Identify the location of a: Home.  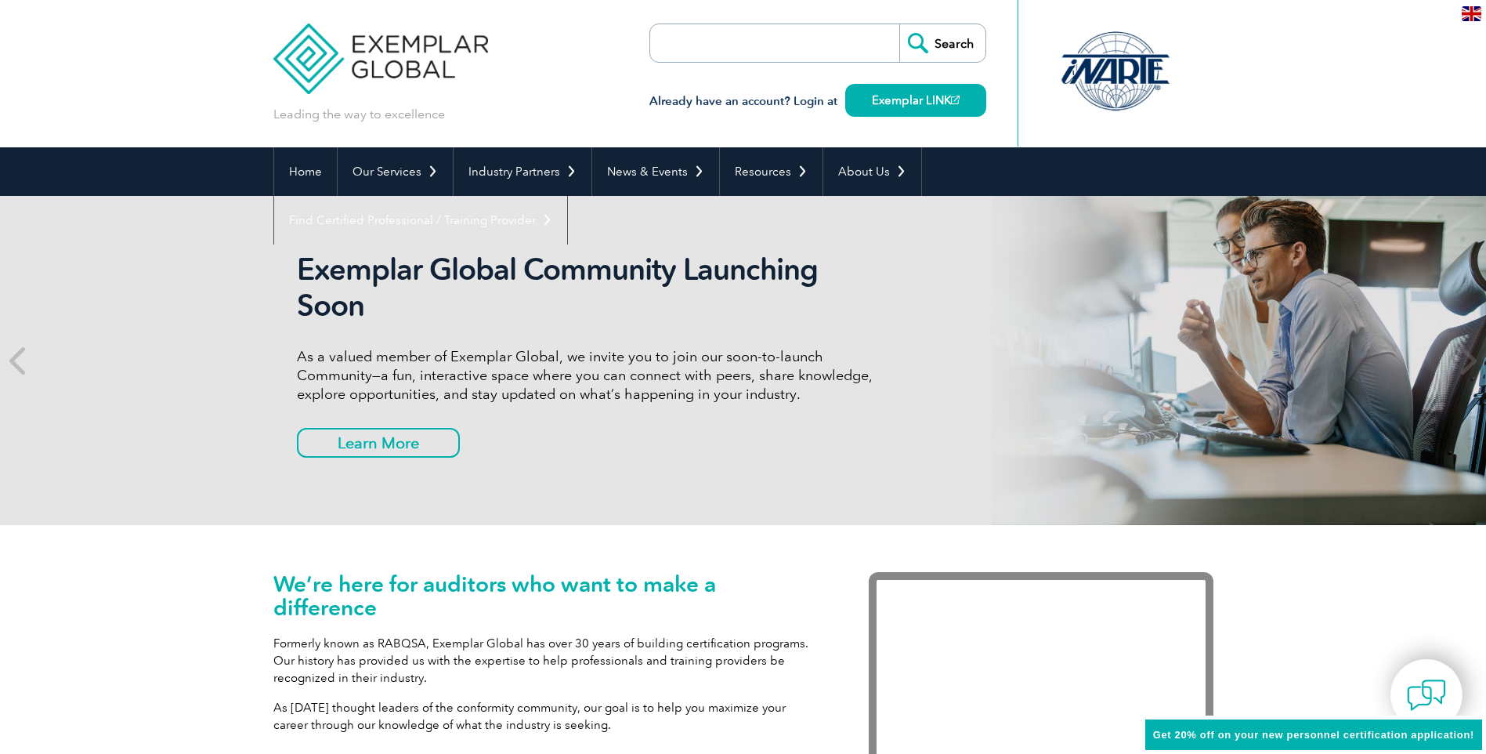
(305, 172).